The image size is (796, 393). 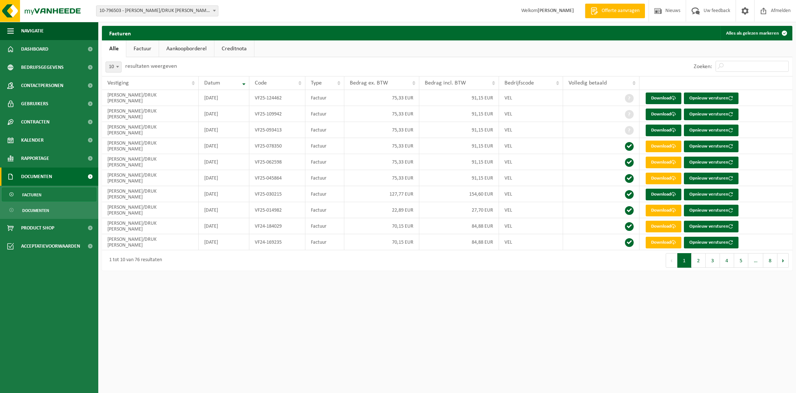 What do you see at coordinates (49, 210) in the screenshot?
I see `a: Documenten` at bounding box center [49, 210].